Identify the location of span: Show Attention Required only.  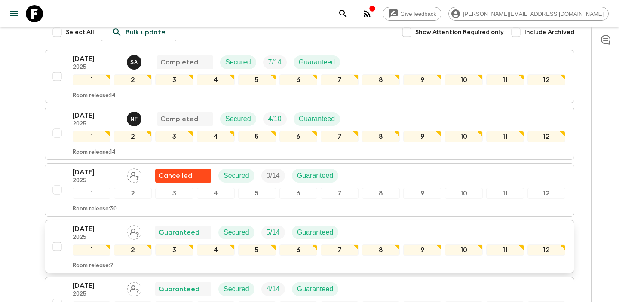
(460, 32).